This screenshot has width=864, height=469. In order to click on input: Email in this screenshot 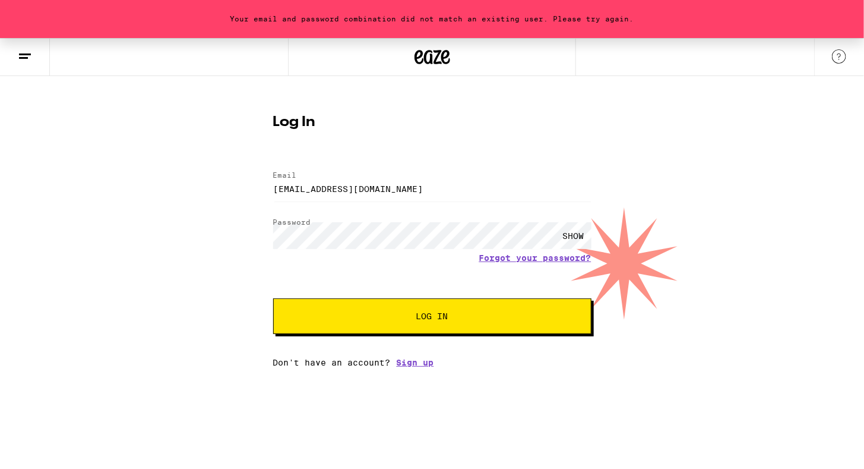, I will do `click(432, 188)`.